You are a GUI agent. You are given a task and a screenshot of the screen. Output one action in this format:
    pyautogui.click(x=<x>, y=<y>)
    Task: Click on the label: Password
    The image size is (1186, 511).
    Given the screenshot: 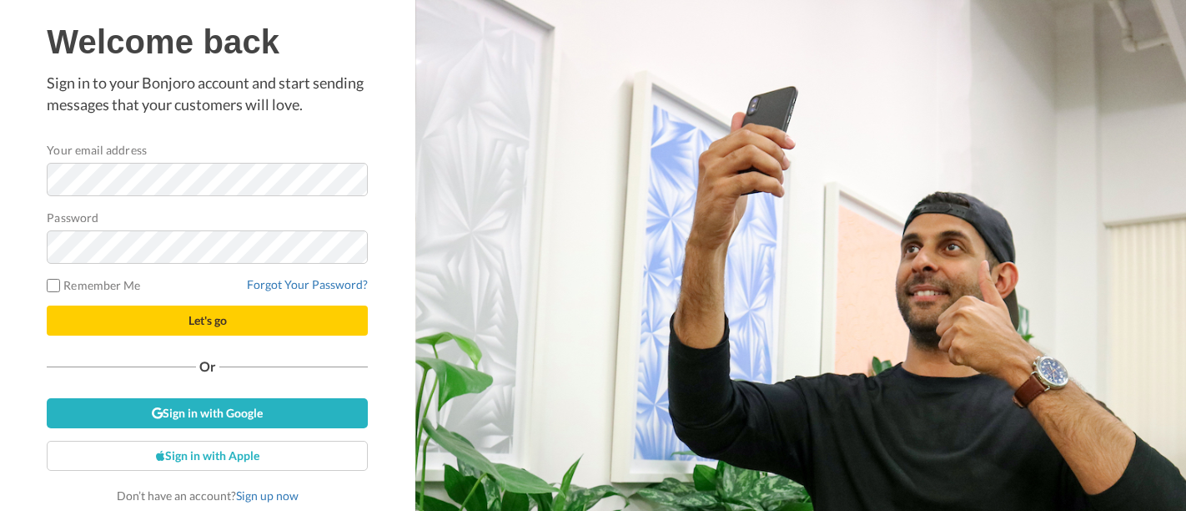 What is the action you would take?
    pyautogui.click(x=73, y=217)
    